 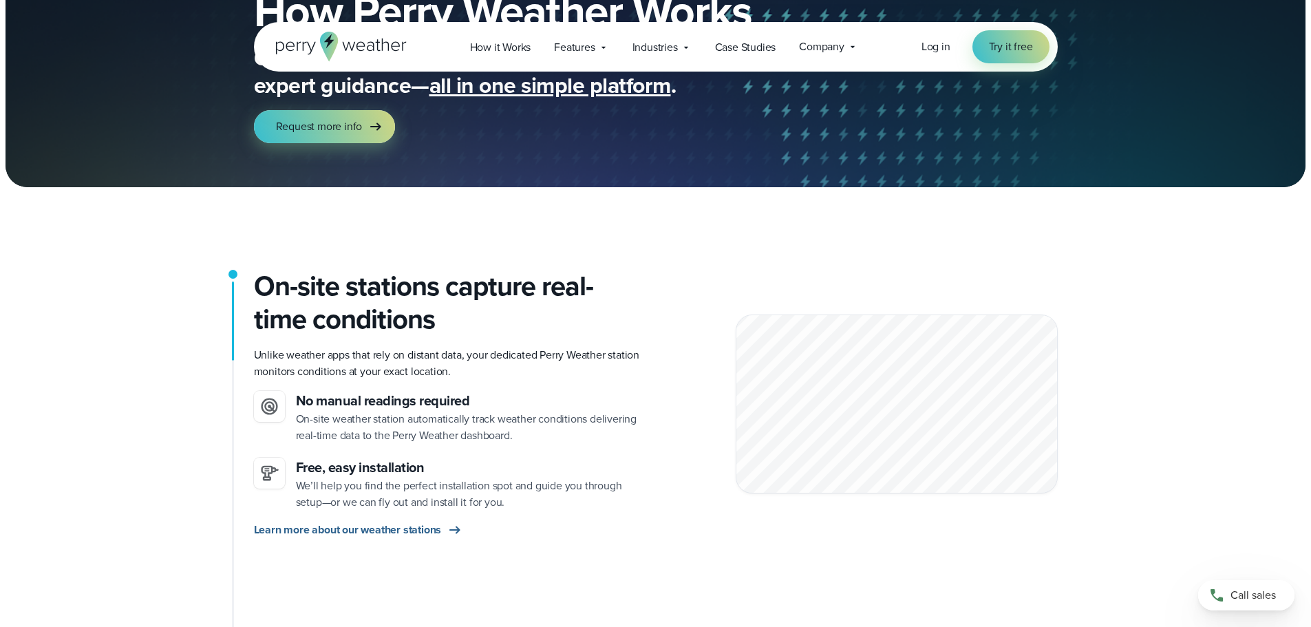 I want to click on span: Features, so click(x=574, y=47).